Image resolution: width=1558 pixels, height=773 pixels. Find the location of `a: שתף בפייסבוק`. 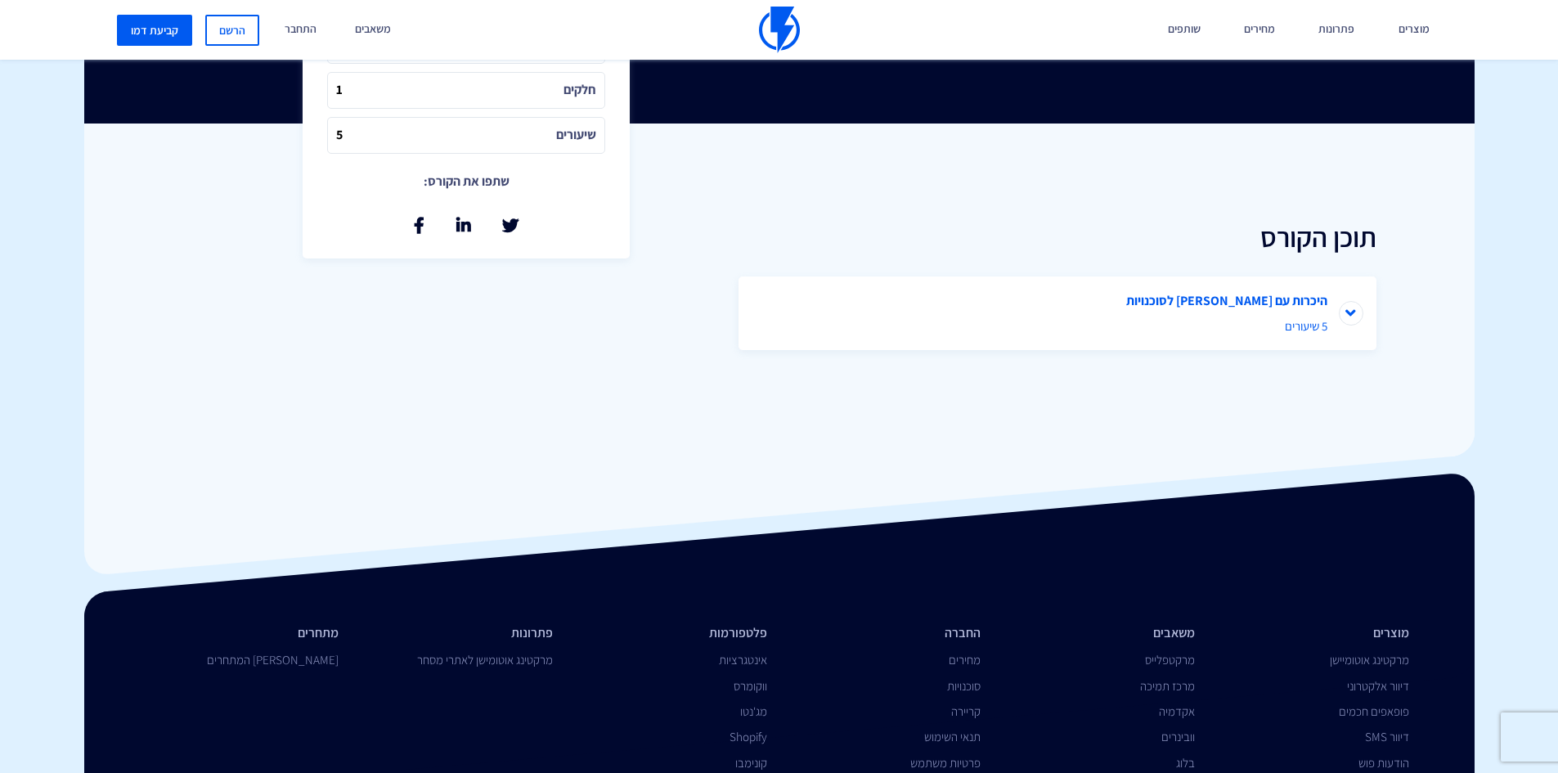

a: שתף בפייסבוק is located at coordinates (419, 226).